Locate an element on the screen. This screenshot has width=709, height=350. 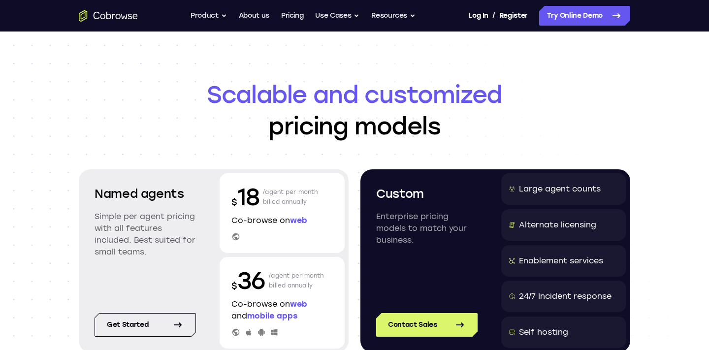
a: Go to the home page is located at coordinates (108, 16).